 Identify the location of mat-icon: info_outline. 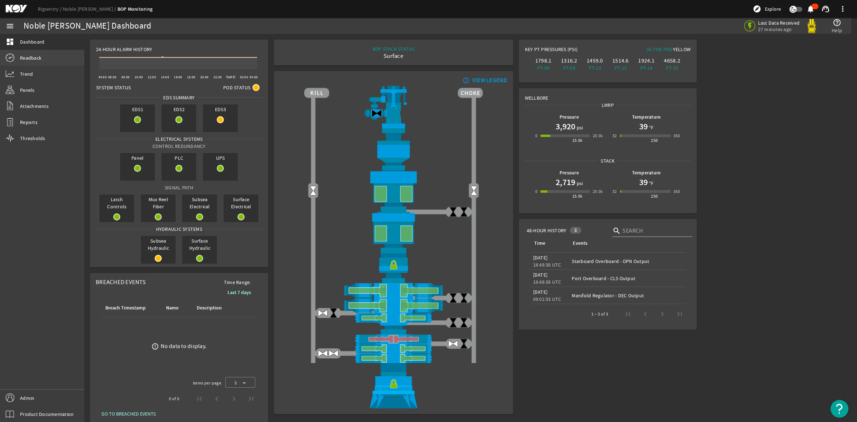
(466, 80).